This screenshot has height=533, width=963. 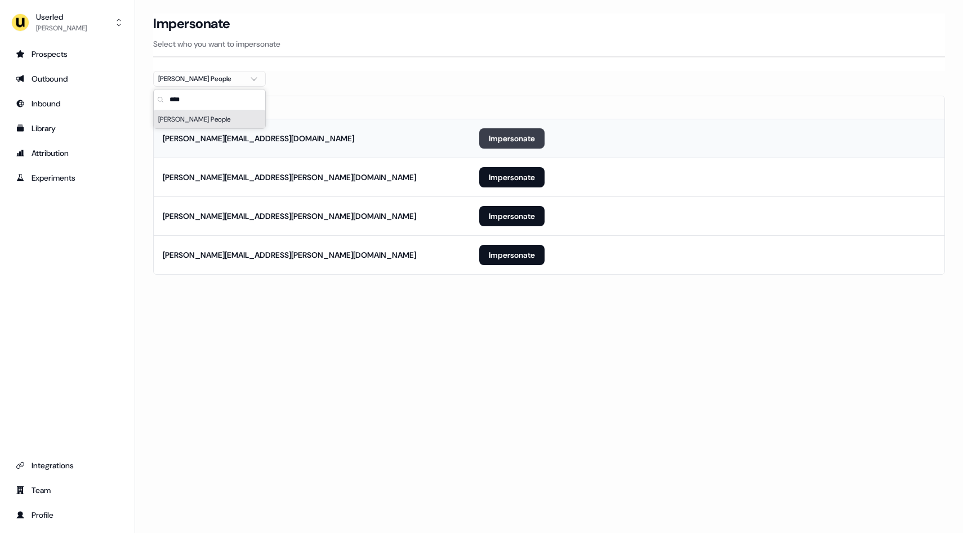 I want to click on a: Go to team, so click(x=67, y=491).